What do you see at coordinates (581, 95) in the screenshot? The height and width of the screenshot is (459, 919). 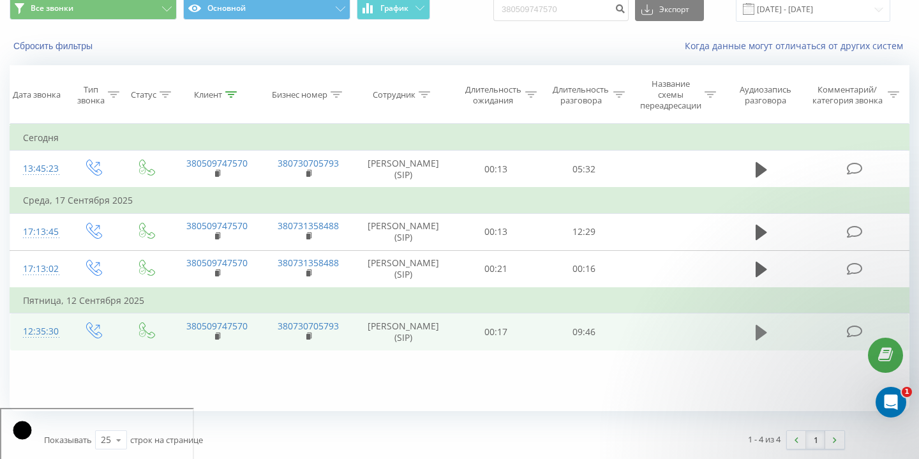 I see `div: Длительность разговора` at bounding box center [581, 95].